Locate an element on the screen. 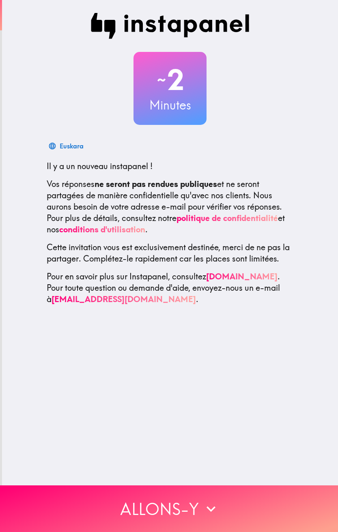 The image size is (338, 532). p: Vos réponses et ne seront partagées de manière confidentielle qu'avec nos clients. Nous aurons be... is located at coordinates (170, 207).